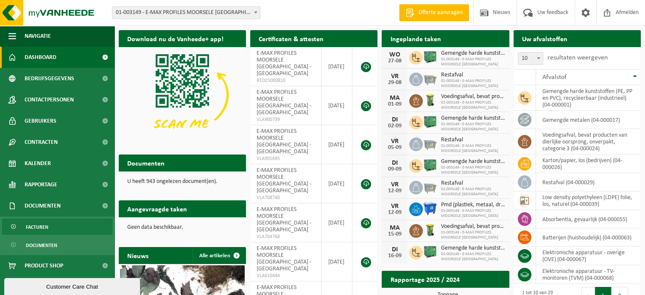  Describe the element at coordinates (473, 205) in the screenshot. I see `span: Pmd (plastiek, metaal, drankkartons) (bedrijven)` at that location.